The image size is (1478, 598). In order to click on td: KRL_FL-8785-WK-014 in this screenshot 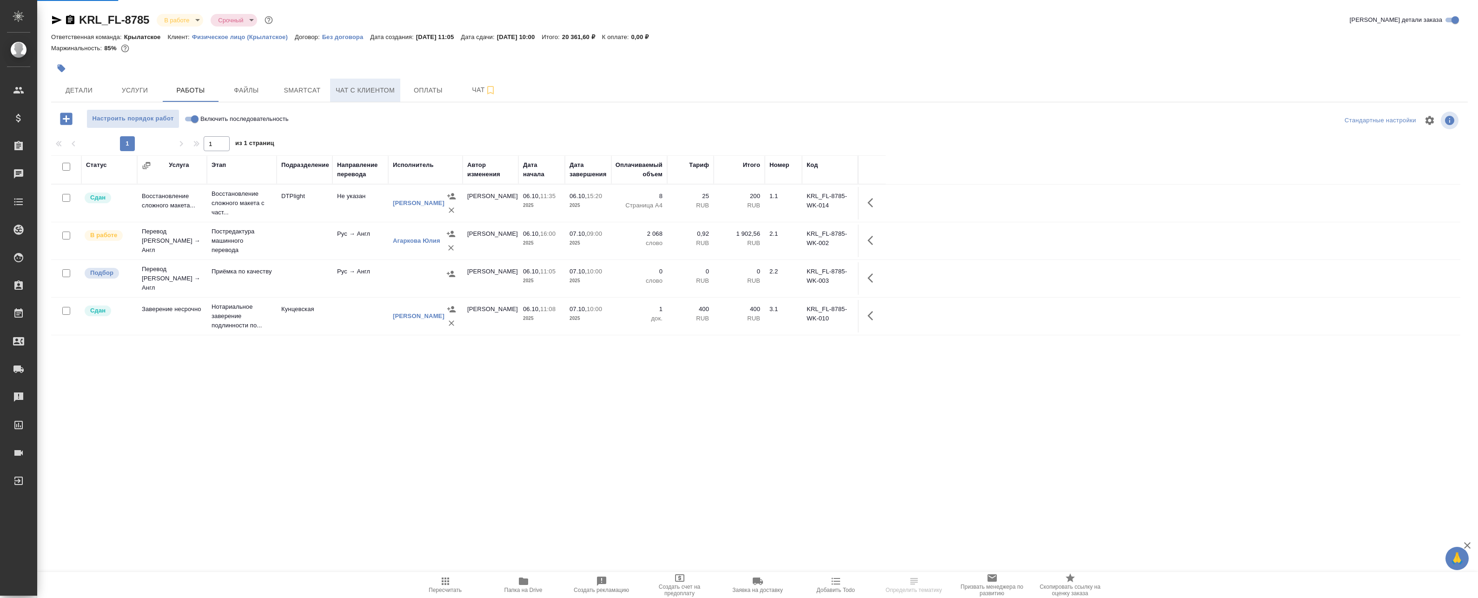, I will do `click(830, 203)`.